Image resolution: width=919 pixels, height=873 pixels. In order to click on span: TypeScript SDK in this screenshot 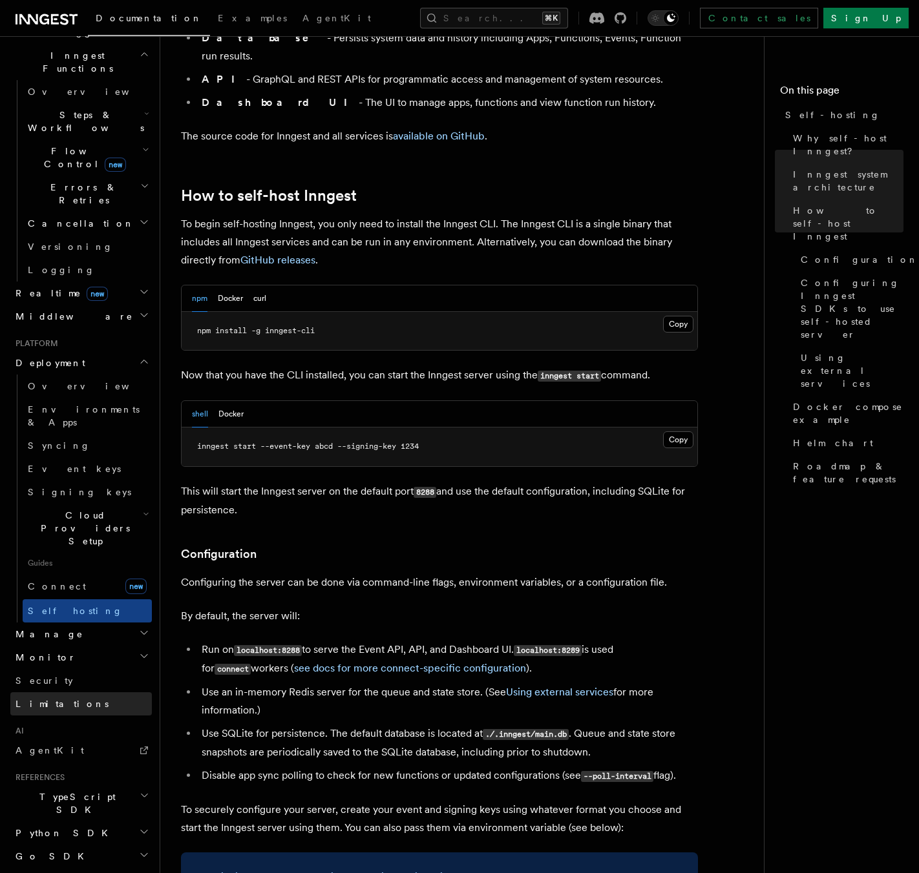, I will do `click(75, 804)`.